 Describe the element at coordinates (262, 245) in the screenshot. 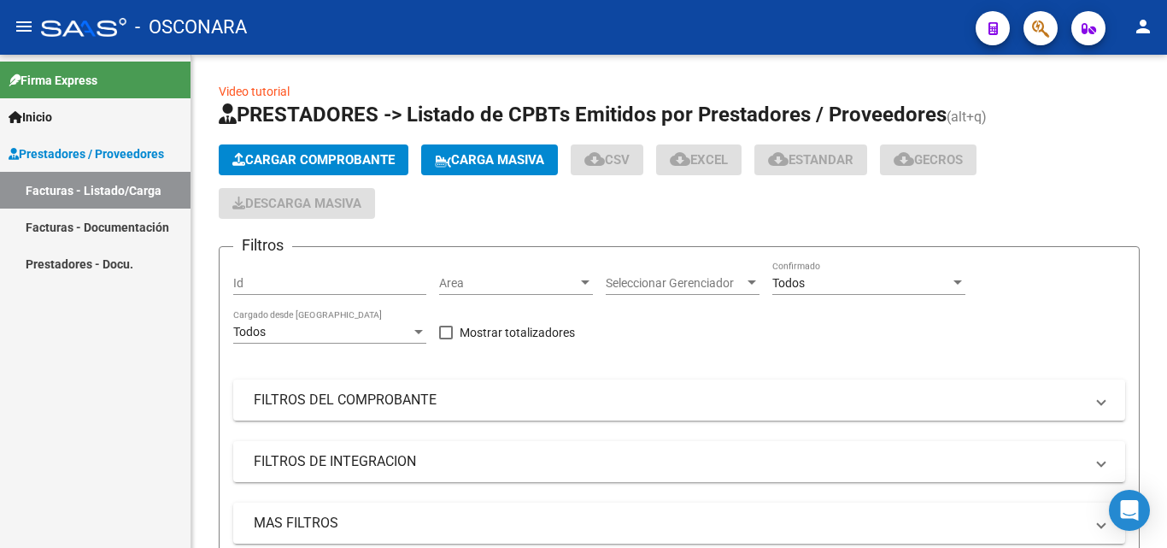

I see `h3: Filtros` at that location.